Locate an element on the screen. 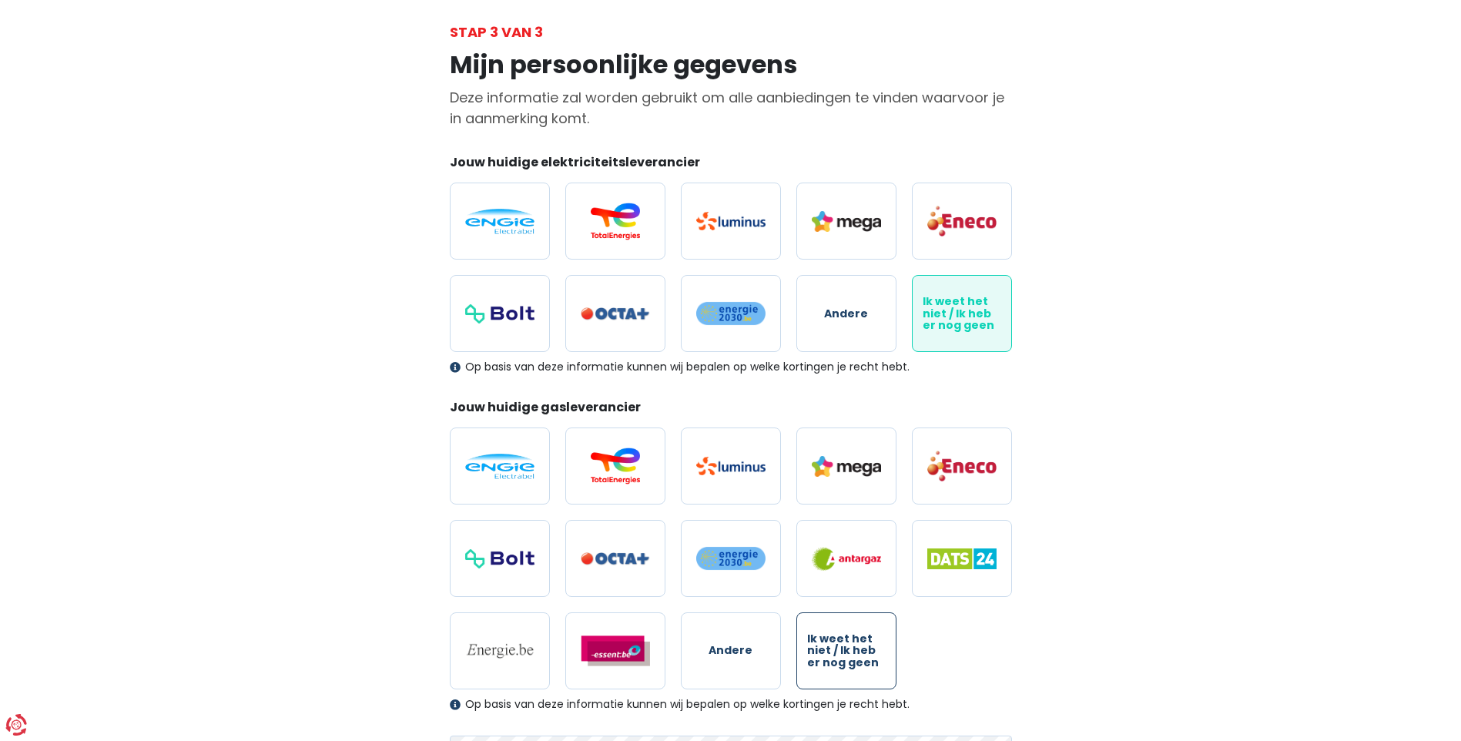  p: Deze informatie zal worden gebruikt om alle aanbiedingen te vinden waarvoor je in aanmerking komt. is located at coordinates (731, 108).